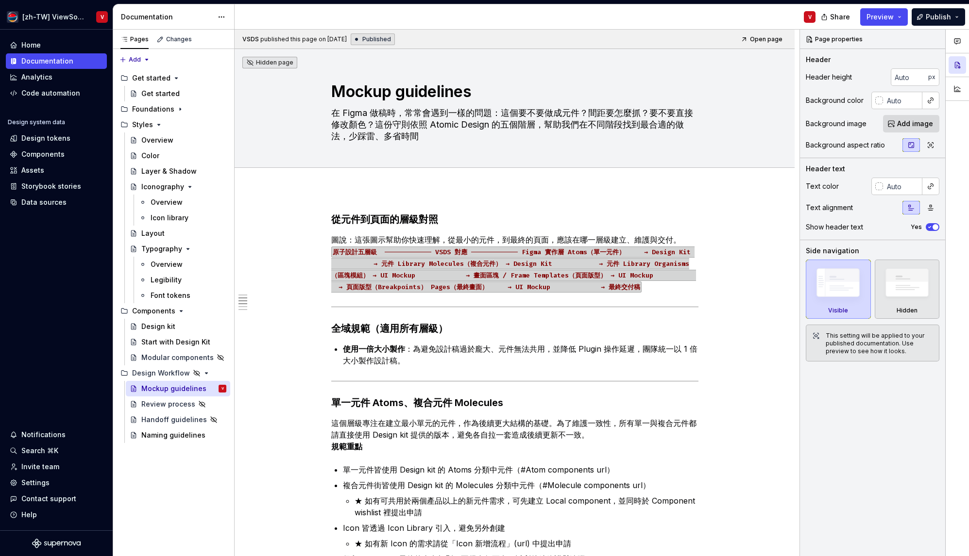 This screenshot has width=969, height=556. Describe the element at coordinates (513, 92) in the screenshot. I see `textarea: Mockup guidelines` at that location.